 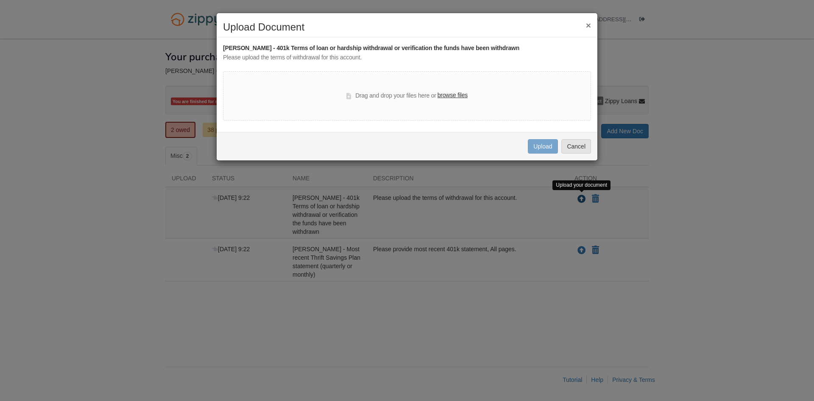 What do you see at coordinates (576, 146) in the screenshot?
I see `button: Cancel` at bounding box center [576, 146].